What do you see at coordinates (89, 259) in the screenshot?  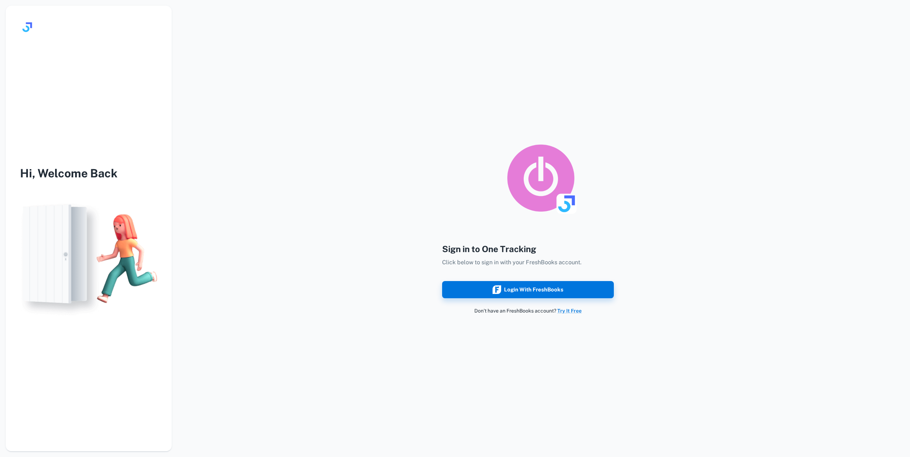 I see `img: login` at bounding box center [89, 259].